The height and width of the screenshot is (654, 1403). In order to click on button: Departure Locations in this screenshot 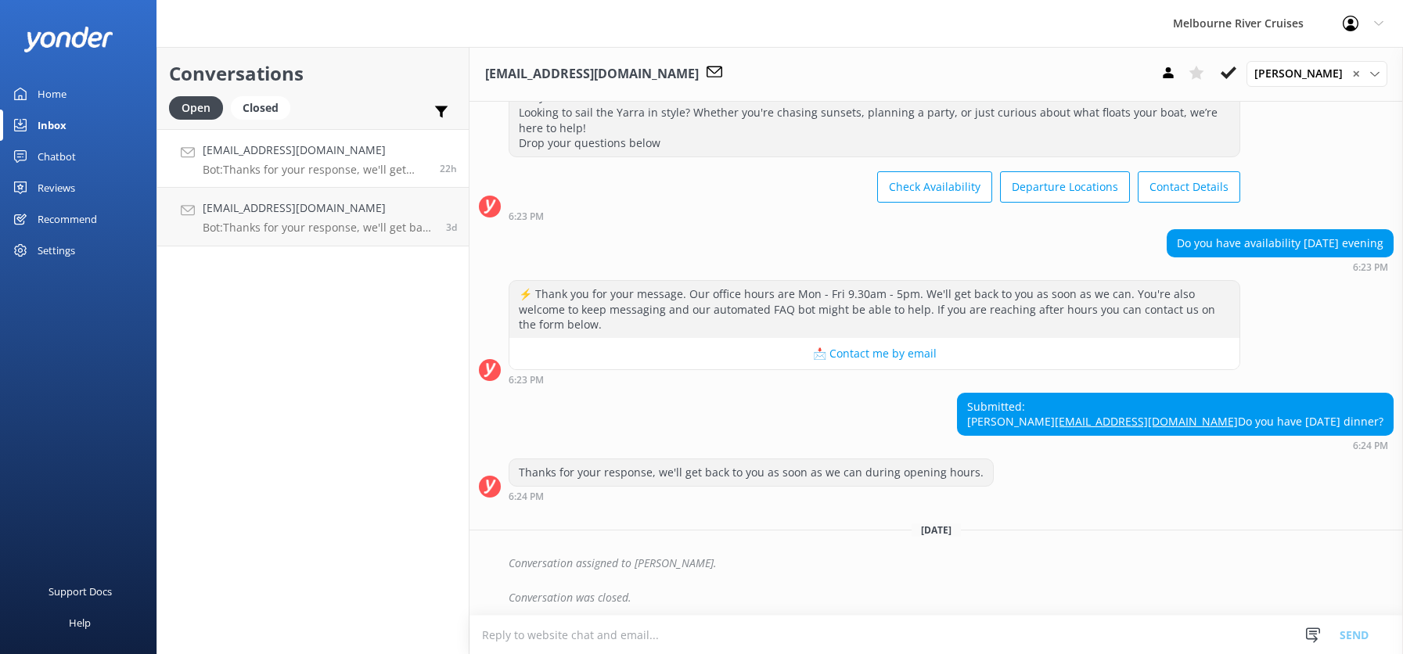, I will do `click(1065, 187)`.